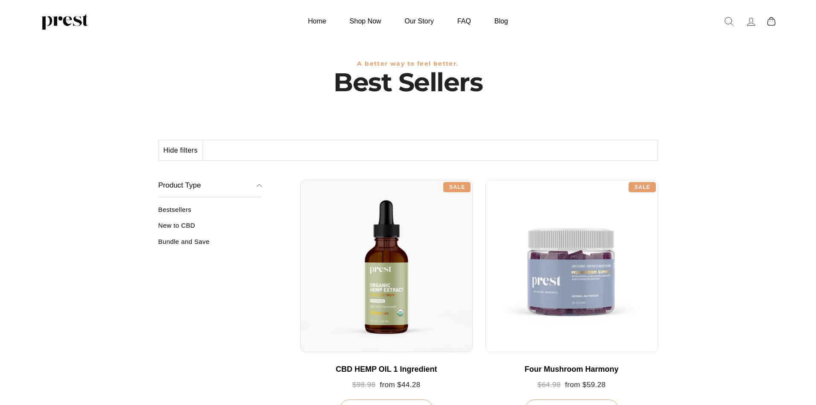 The height and width of the screenshot is (405, 816). Describe the element at coordinates (571, 370) in the screenshot. I see `div: Four Mushroom Harmony` at that location.